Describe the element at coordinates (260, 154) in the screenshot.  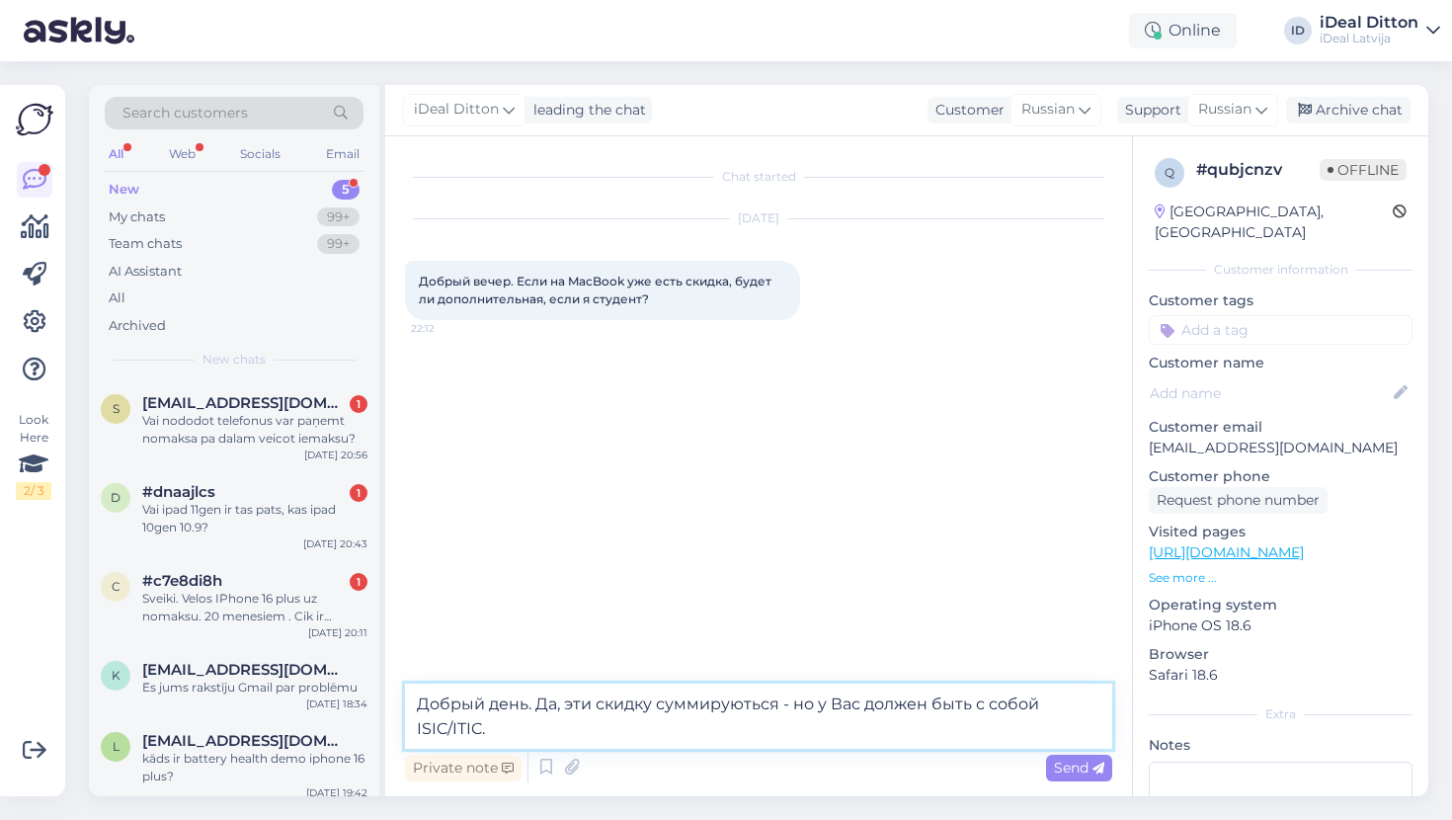
I see `div: Socials` at that location.